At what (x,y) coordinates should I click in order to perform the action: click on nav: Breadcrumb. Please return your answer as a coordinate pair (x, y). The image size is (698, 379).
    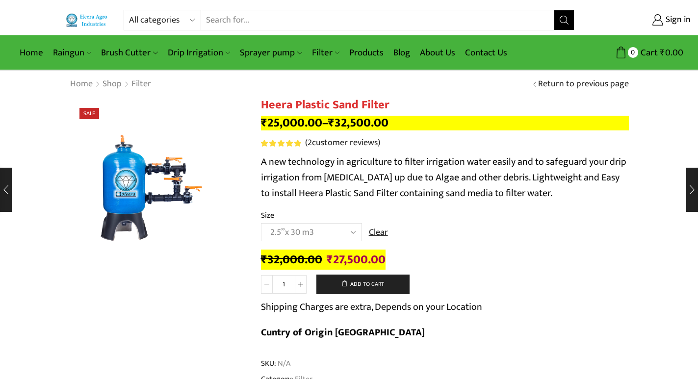
    Looking at the image, I should click on (110, 84).